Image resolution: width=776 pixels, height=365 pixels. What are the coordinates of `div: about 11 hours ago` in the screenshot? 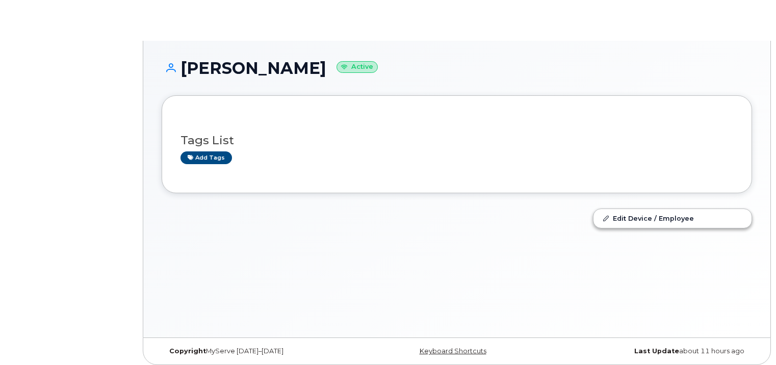 It's located at (653, 351).